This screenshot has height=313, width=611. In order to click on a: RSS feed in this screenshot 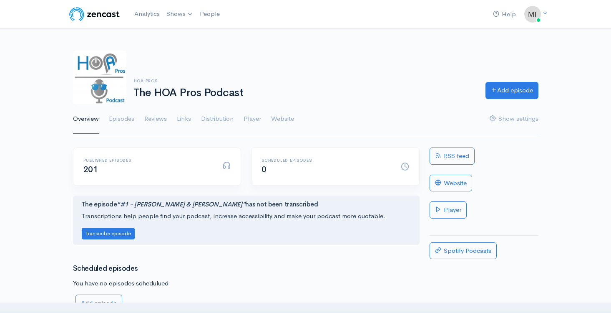, I will do `click(452, 156)`.